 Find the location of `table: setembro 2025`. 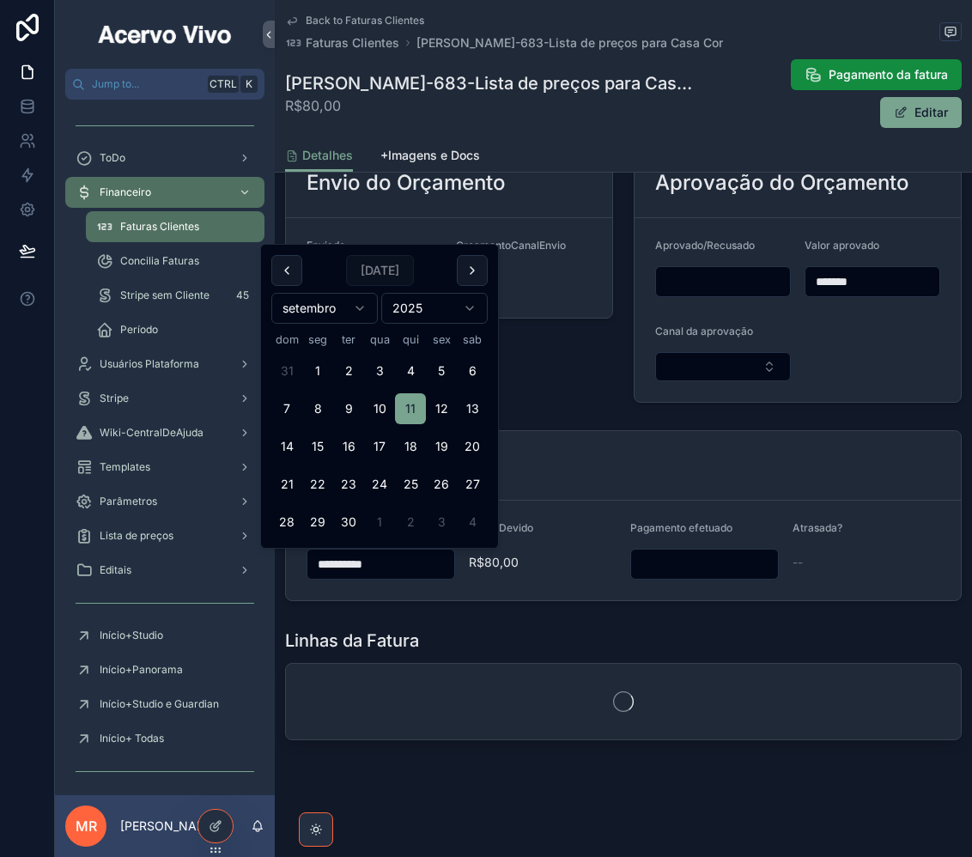

table: setembro 2025 is located at coordinates (379, 434).